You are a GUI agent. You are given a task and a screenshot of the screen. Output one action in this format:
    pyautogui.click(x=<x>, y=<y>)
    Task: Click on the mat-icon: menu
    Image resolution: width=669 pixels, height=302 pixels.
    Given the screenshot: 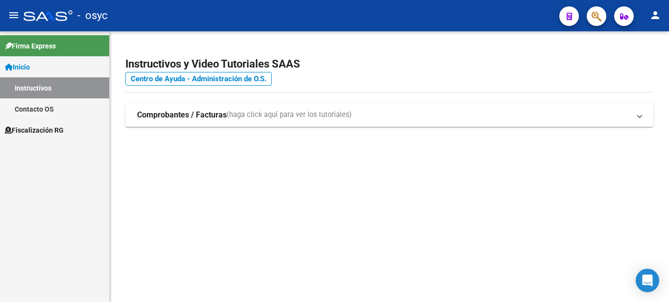 What is the action you would take?
    pyautogui.click(x=14, y=15)
    